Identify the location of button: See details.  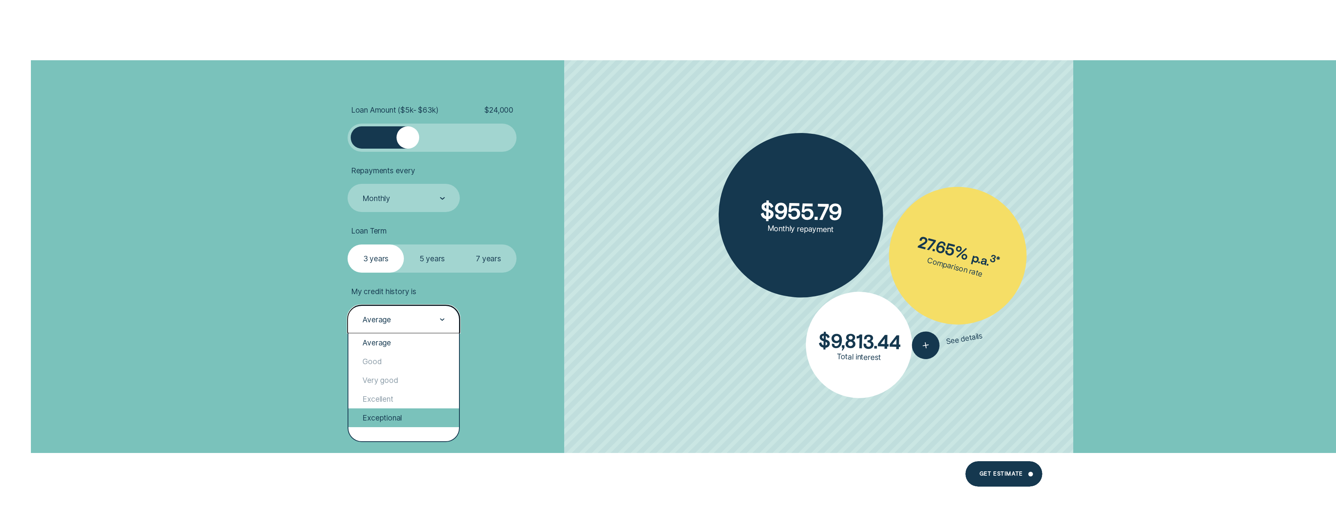
(947, 341).